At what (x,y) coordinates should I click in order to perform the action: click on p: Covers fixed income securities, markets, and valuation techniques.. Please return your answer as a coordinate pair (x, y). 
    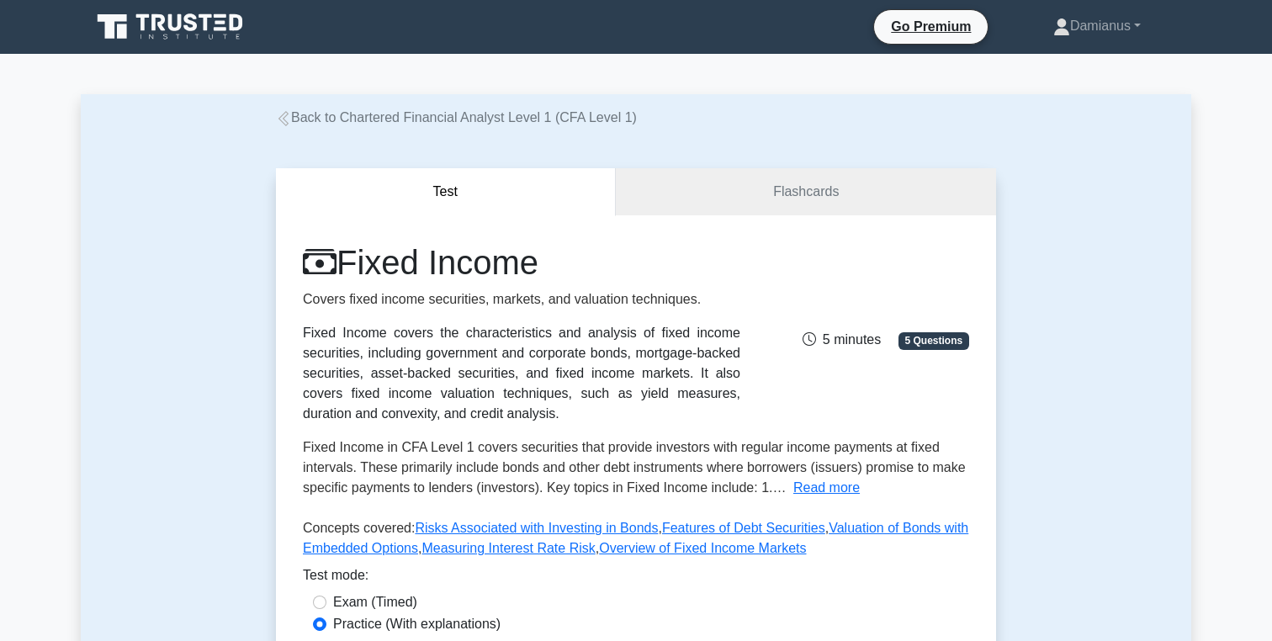
    Looking at the image, I should click on (522, 300).